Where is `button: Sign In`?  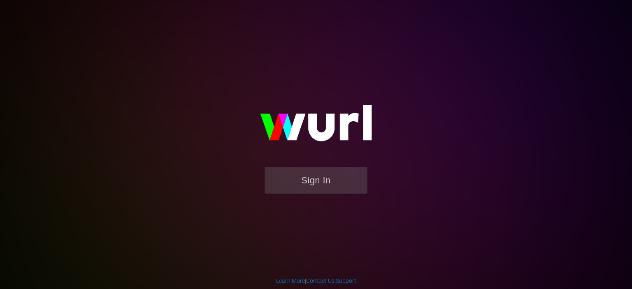
button: Sign In is located at coordinates (316, 180).